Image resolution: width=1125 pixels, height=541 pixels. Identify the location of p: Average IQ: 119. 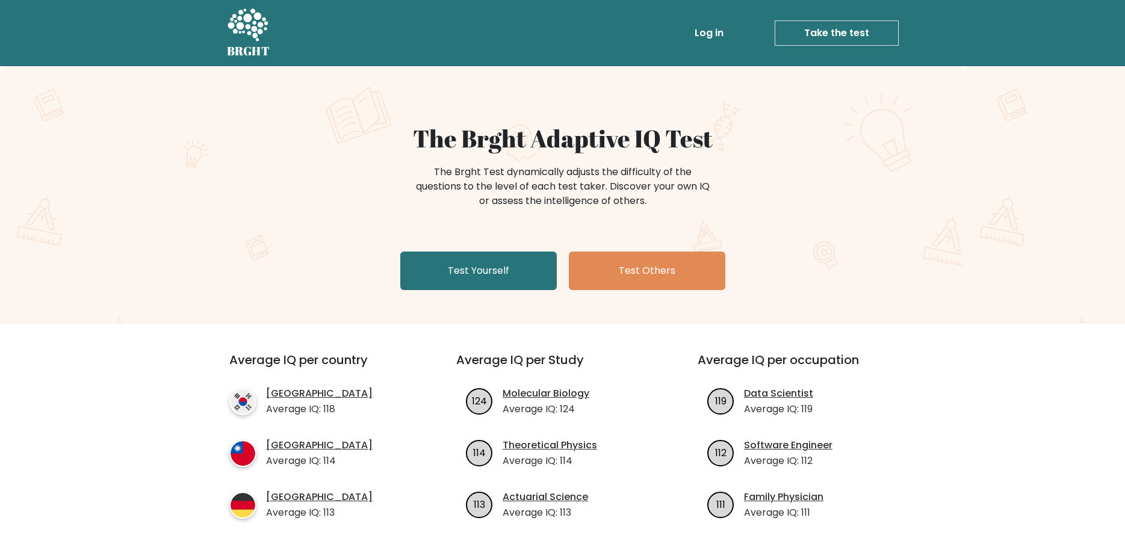
(778, 409).